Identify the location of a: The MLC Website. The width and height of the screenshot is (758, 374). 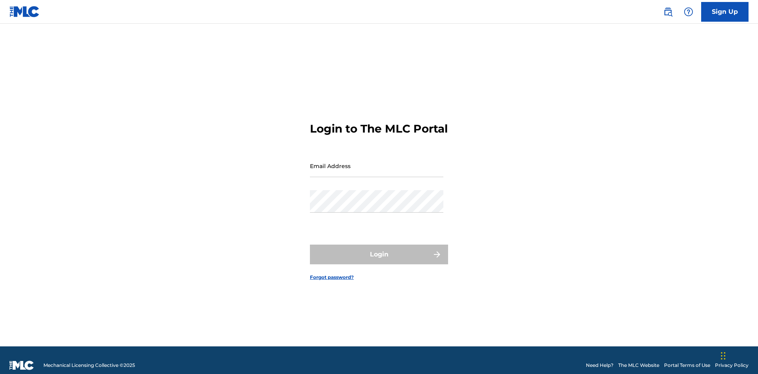
(639, 366).